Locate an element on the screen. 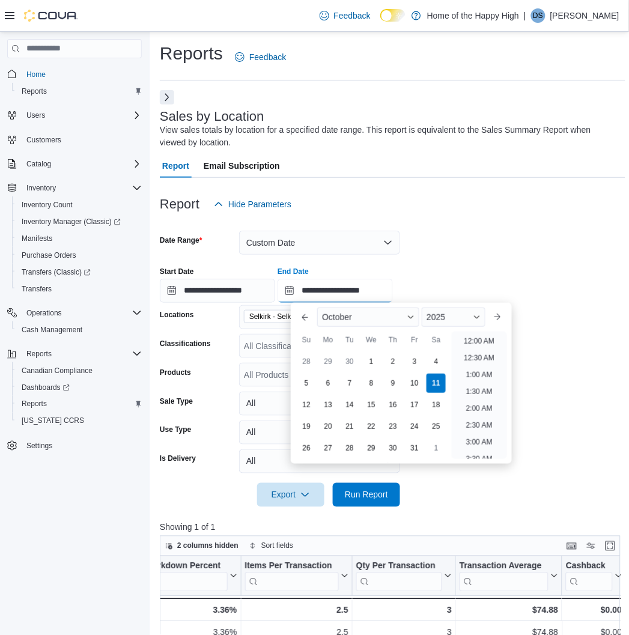  a: Inventory Count is located at coordinates (47, 205).